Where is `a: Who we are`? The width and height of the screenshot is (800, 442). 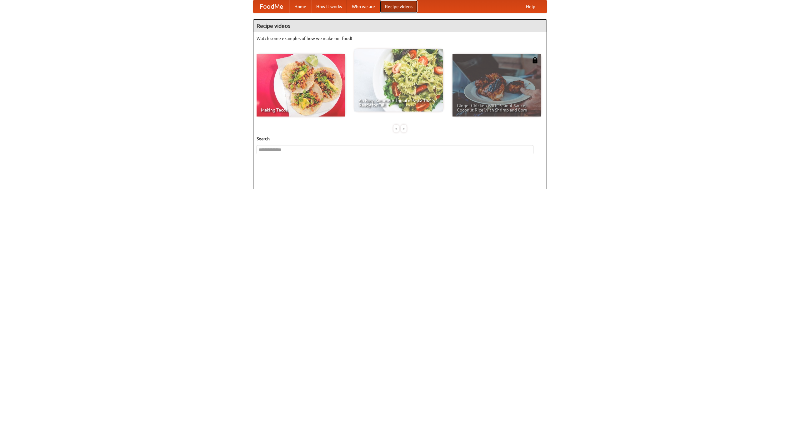 a: Who we are is located at coordinates (364, 7).